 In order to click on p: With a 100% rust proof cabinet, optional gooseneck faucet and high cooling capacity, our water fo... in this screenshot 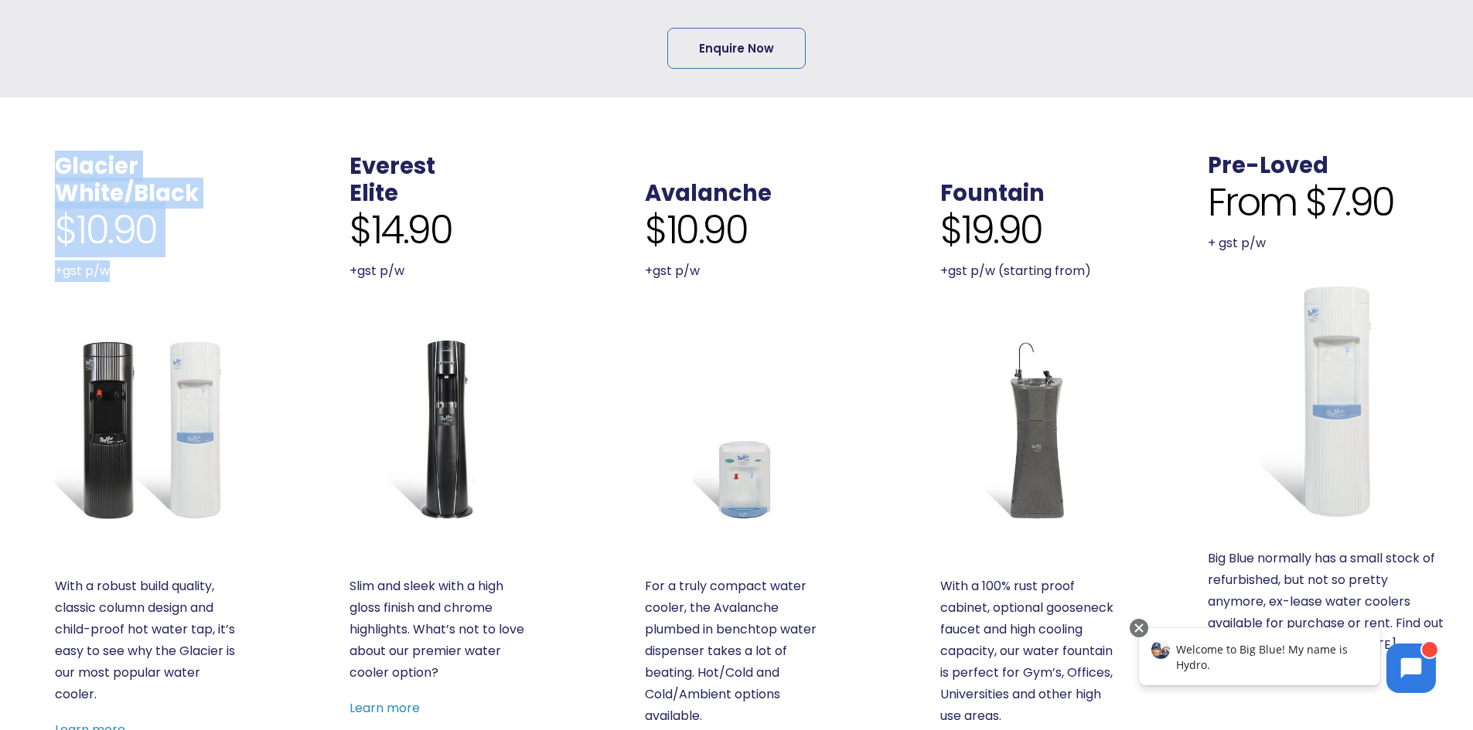, I will do `click(1031, 652)`.